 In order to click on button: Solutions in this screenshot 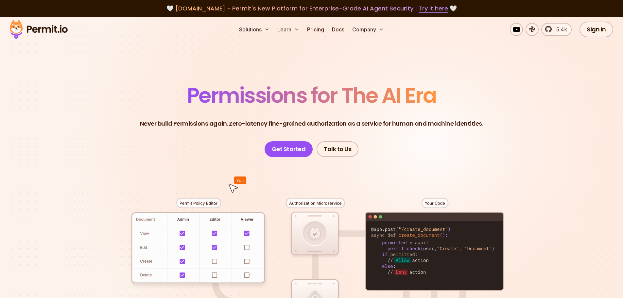, I will do `click(254, 29)`.